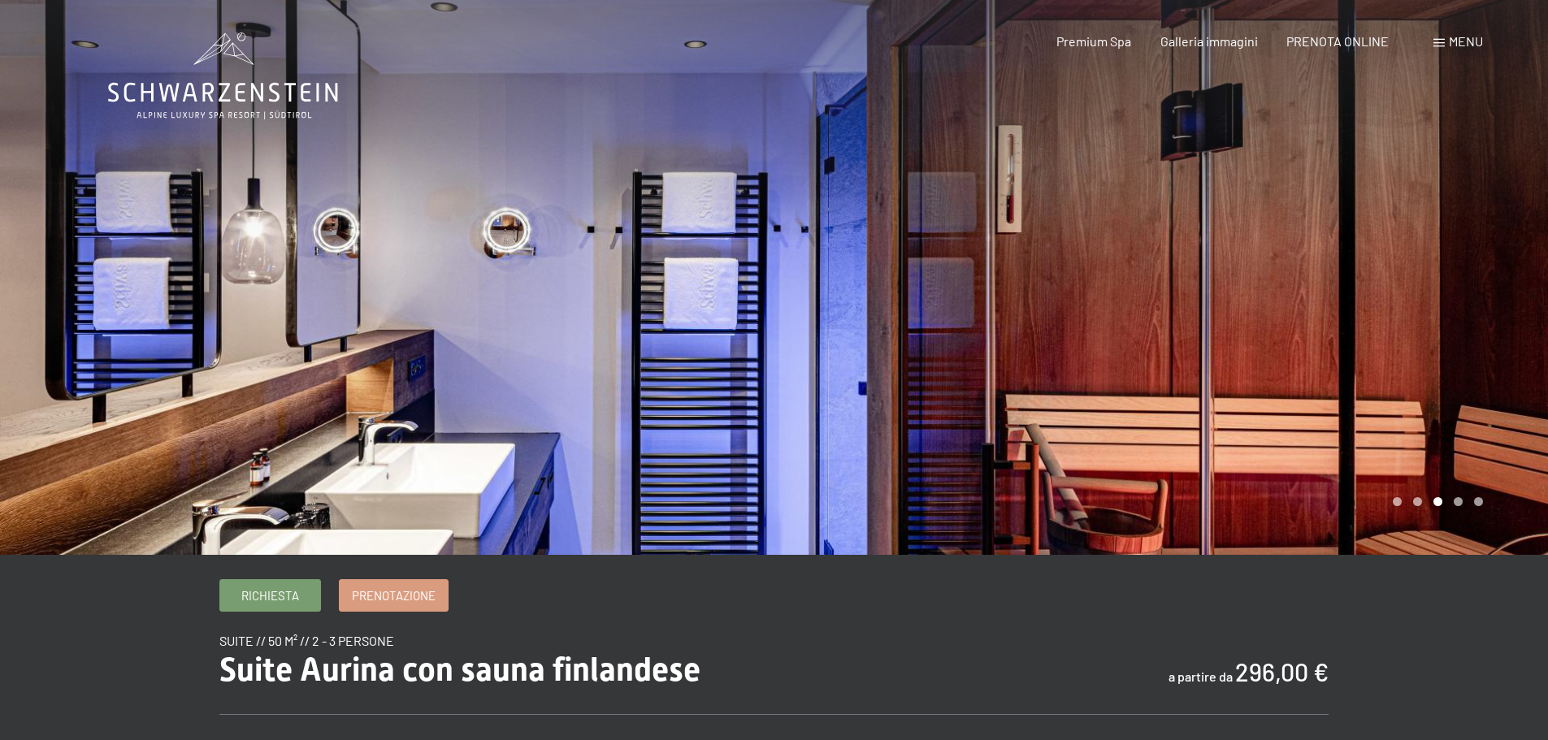 This screenshot has height=740, width=1548. What do you see at coordinates (1337, 41) in the screenshot?
I see `span: PRENOTA ONLINE` at bounding box center [1337, 41].